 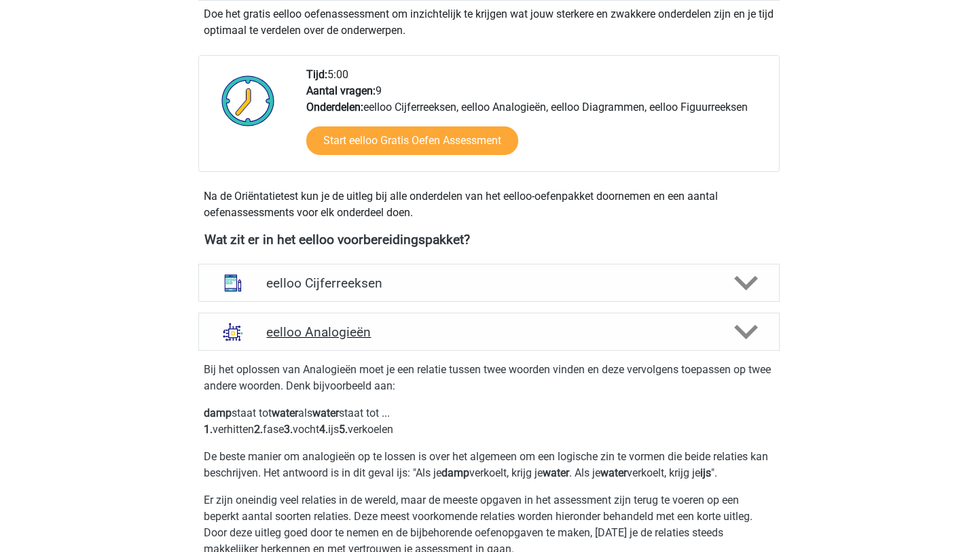 What do you see at coordinates (489, 332) in the screenshot?
I see `h4: eelloo Analogieën` at bounding box center [489, 332].